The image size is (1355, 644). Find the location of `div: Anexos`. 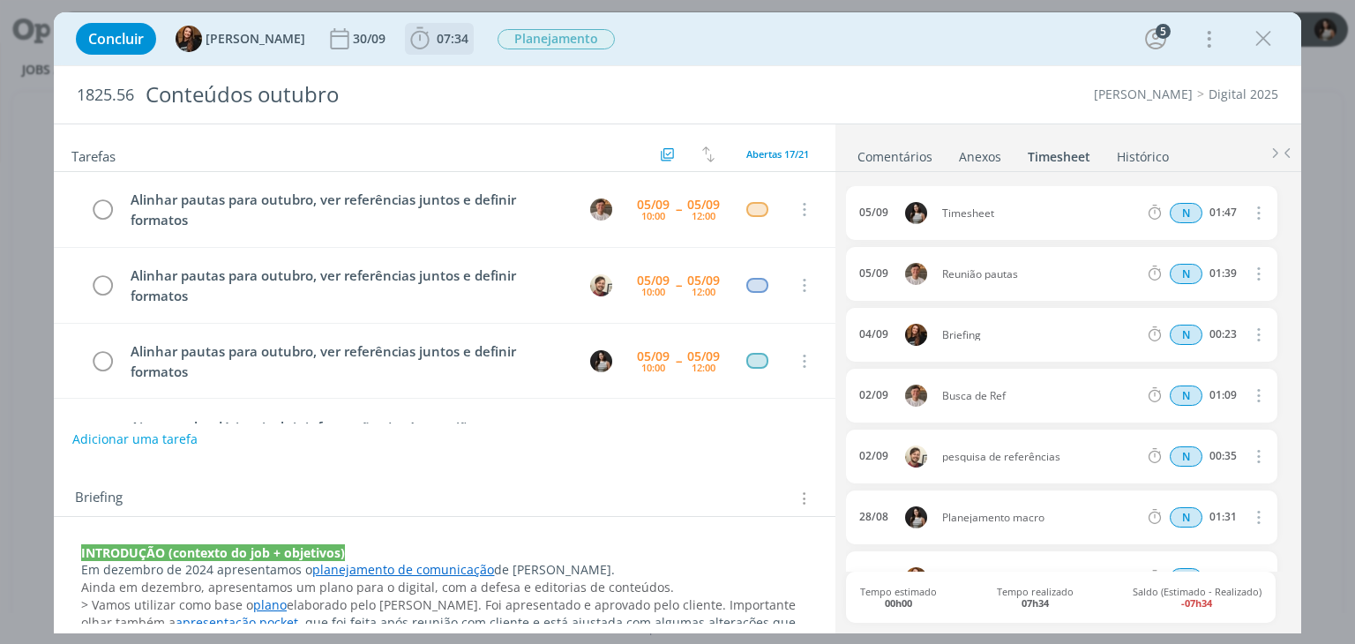

div: Anexos is located at coordinates (980, 157).